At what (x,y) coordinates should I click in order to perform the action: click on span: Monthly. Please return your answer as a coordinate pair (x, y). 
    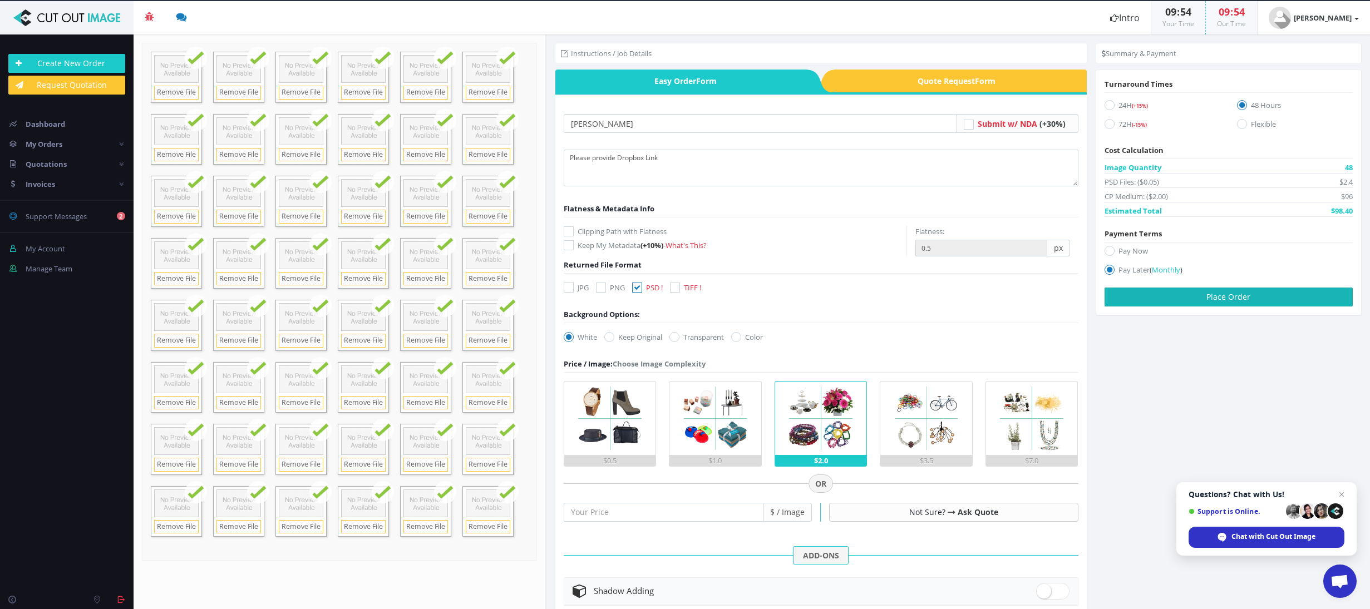
    Looking at the image, I should click on (1166, 270).